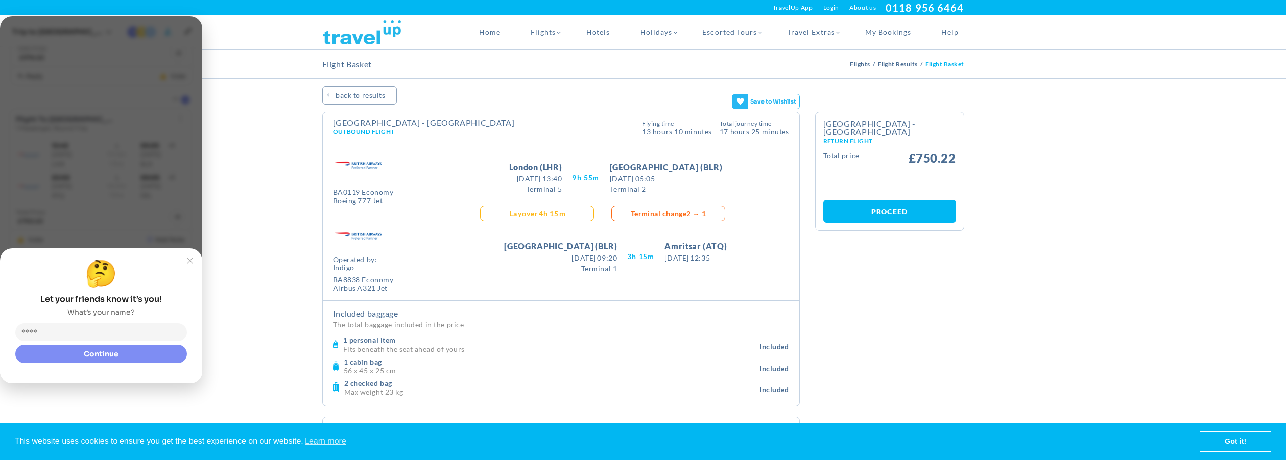 This screenshot has width=1286, height=460. I want to click on span: BACK TO RESULTS, so click(360, 96).